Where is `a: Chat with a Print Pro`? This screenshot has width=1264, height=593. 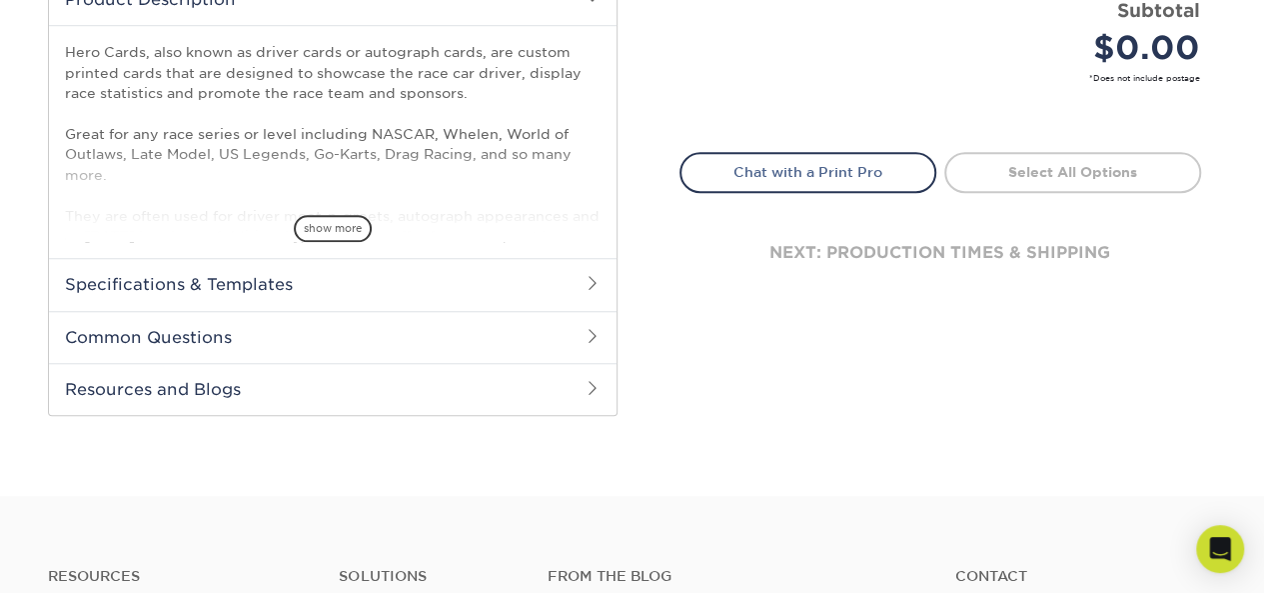 a: Chat with a Print Pro is located at coordinates (808, 172).